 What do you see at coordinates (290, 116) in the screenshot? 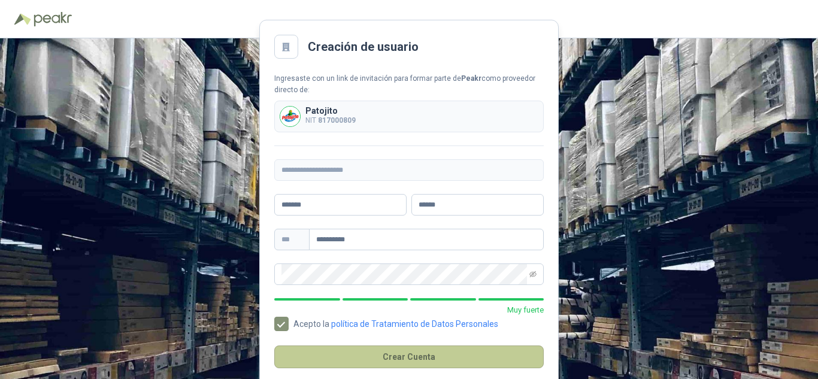
I see `img: Company Logo` at bounding box center [290, 116].